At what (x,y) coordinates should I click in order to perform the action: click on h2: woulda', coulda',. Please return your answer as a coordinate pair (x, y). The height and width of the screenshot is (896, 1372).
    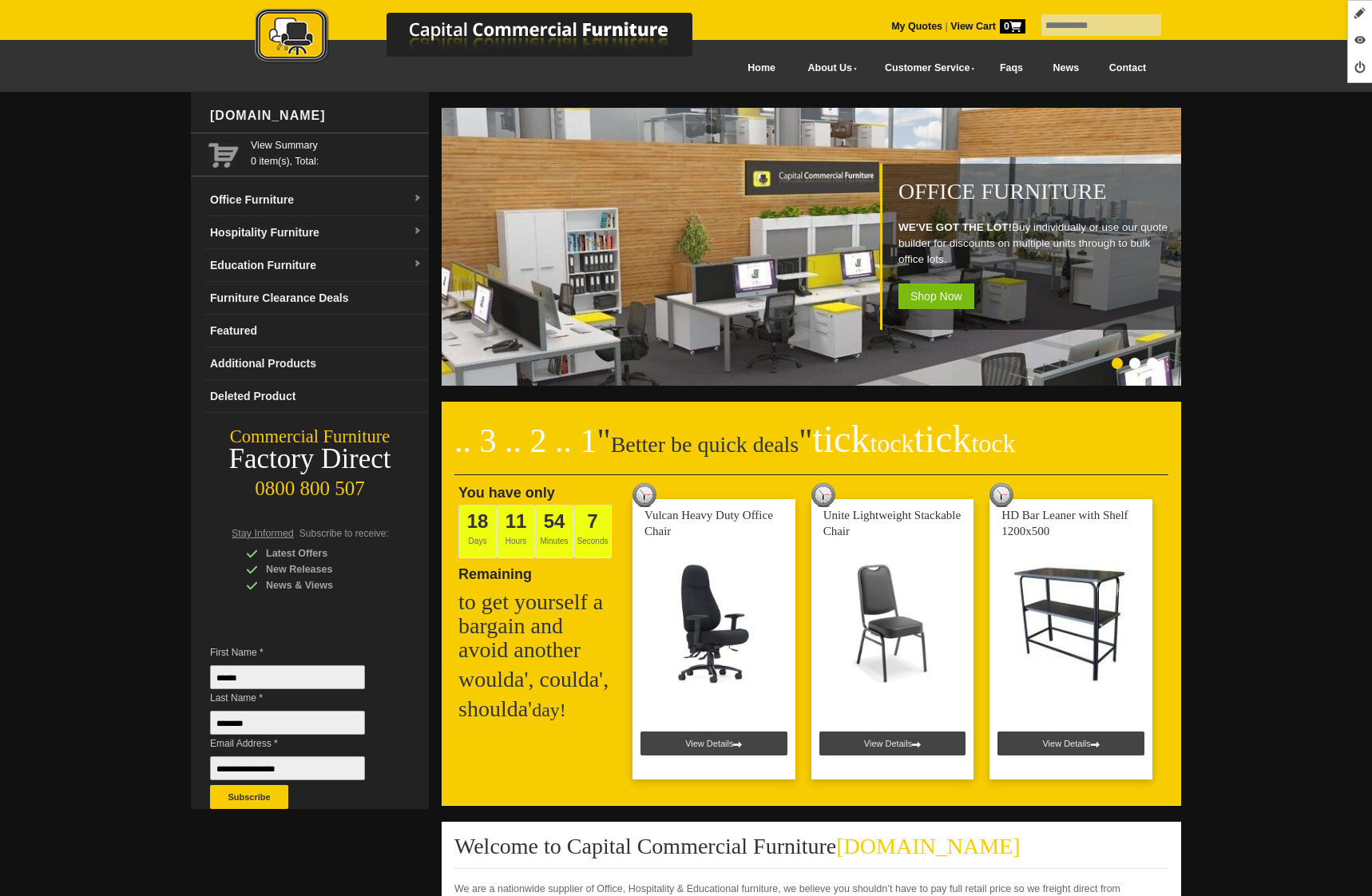
    Looking at the image, I should click on (538, 680).